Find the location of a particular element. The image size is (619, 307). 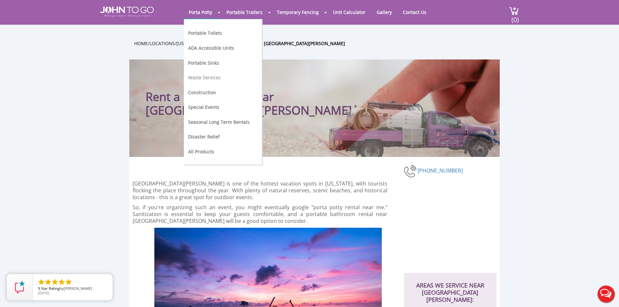

a: Home is located at coordinates (141, 43).